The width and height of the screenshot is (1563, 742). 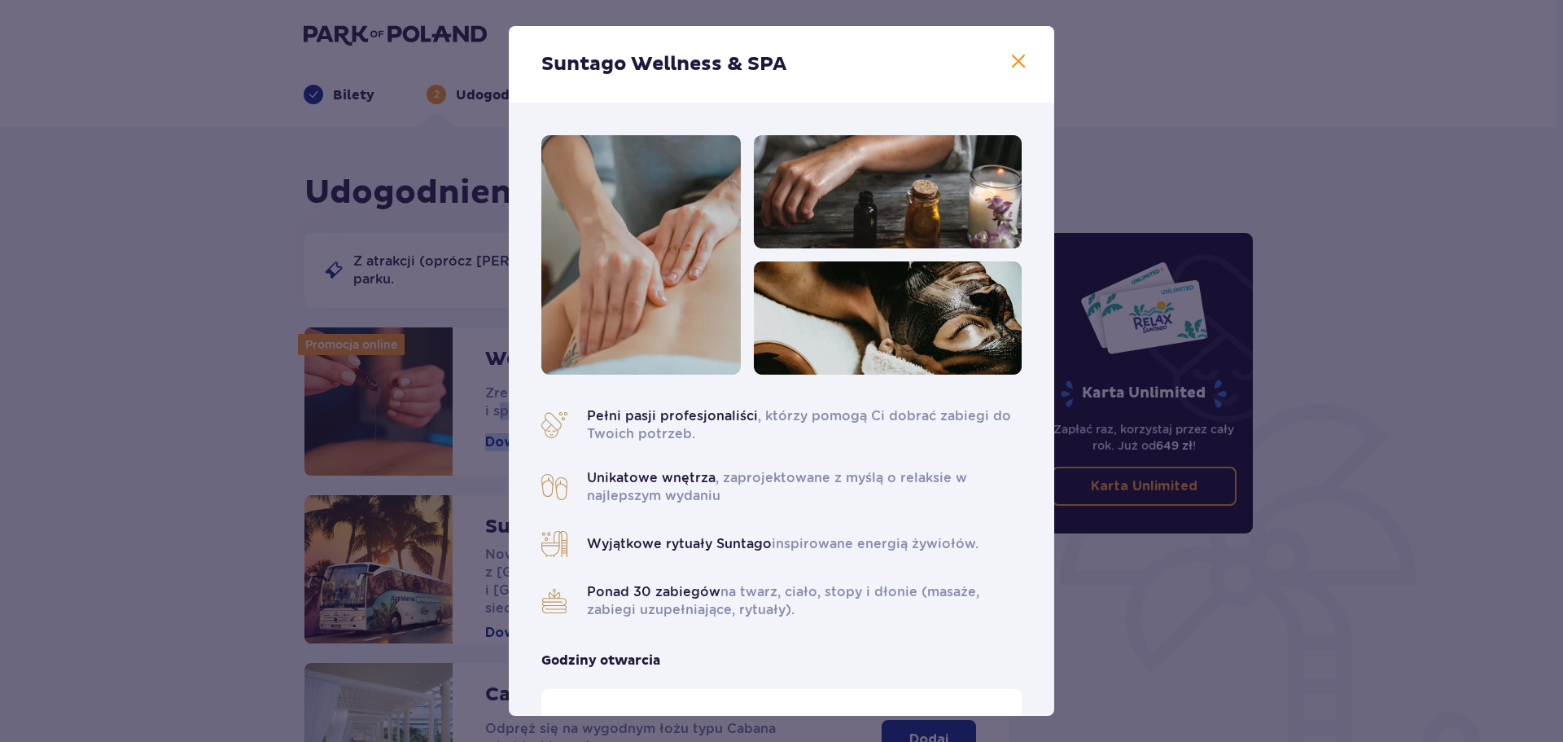 What do you see at coordinates (672, 415) in the screenshot?
I see `span: Pełni pasji profesjonaliści` at bounding box center [672, 415].